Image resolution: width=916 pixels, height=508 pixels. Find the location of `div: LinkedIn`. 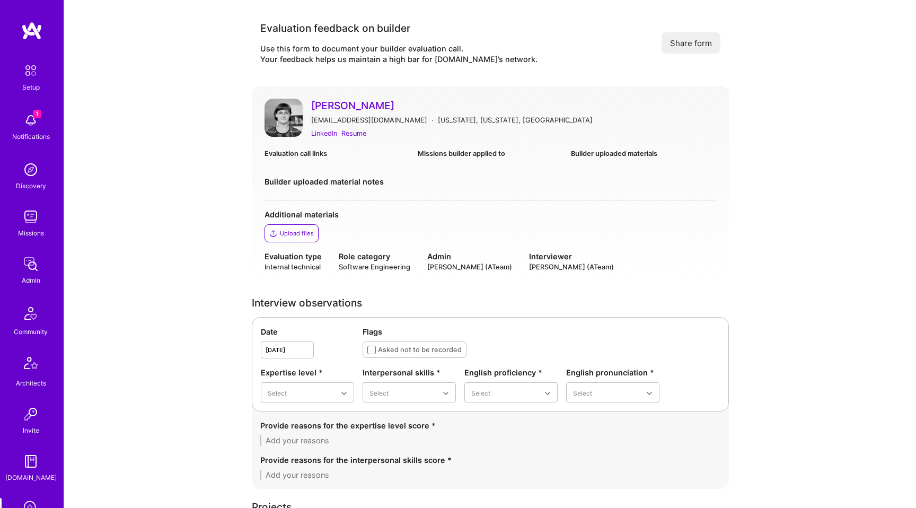

div: LinkedIn is located at coordinates (324, 133).